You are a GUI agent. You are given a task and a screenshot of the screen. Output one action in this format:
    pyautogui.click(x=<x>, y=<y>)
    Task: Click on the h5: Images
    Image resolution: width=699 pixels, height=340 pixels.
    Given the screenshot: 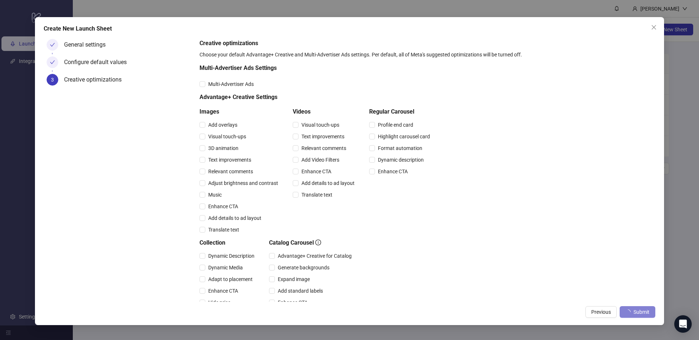 What is the action you would take?
    pyautogui.click(x=240, y=112)
    